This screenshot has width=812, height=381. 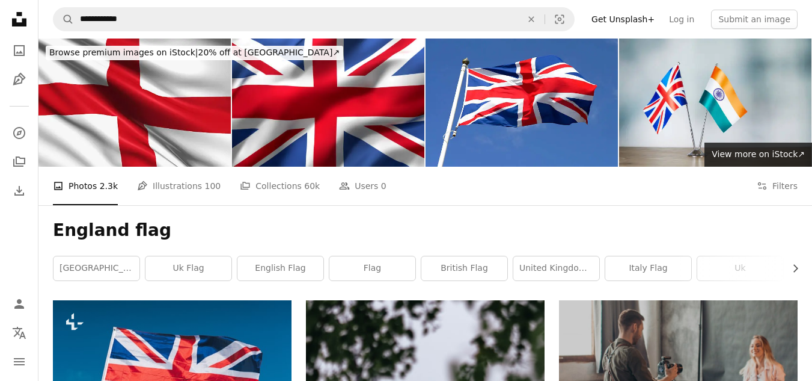 What do you see at coordinates (19, 333) in the screenshot?
I see `button: Language` at bounding box center [19, 333].